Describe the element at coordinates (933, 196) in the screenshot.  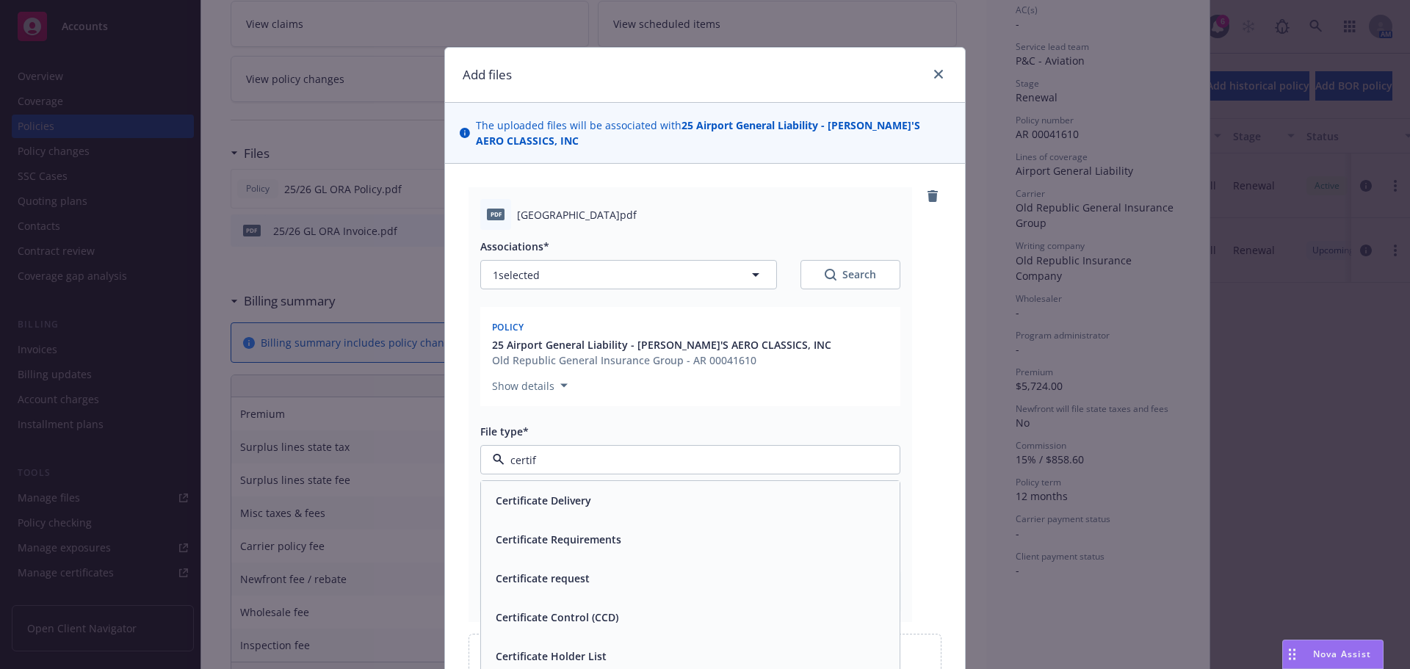
I see `a: remove` at that location.